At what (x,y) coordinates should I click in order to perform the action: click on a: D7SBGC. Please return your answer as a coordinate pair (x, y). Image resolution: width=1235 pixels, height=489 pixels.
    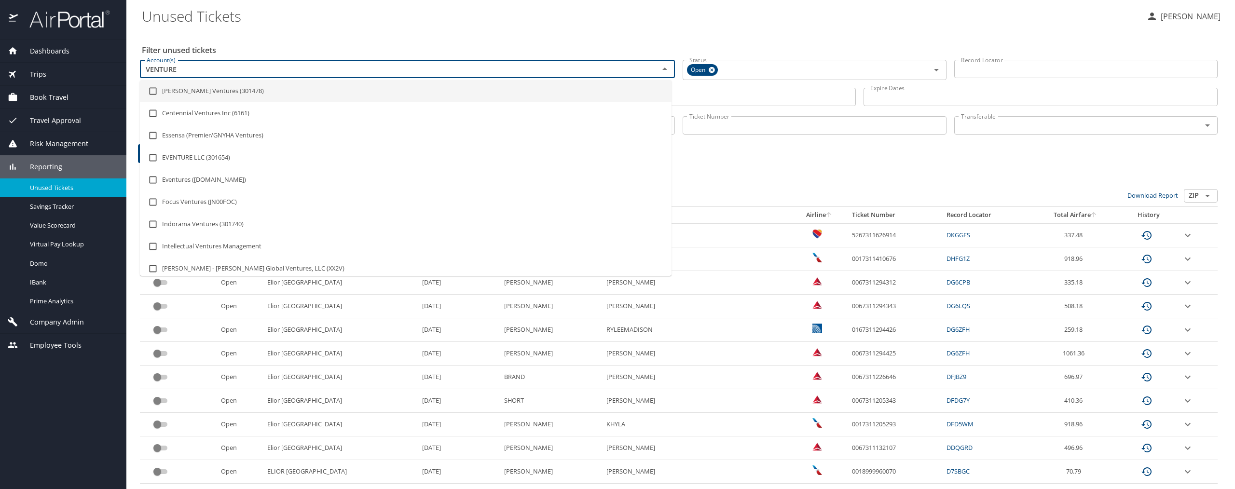
    Looking at the image, I should click on (958, 471).